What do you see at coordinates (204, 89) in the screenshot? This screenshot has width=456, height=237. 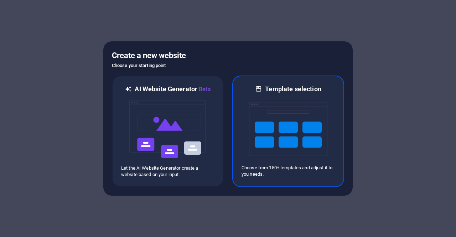 I see `span: Beta` at bounding box center [204, 89].